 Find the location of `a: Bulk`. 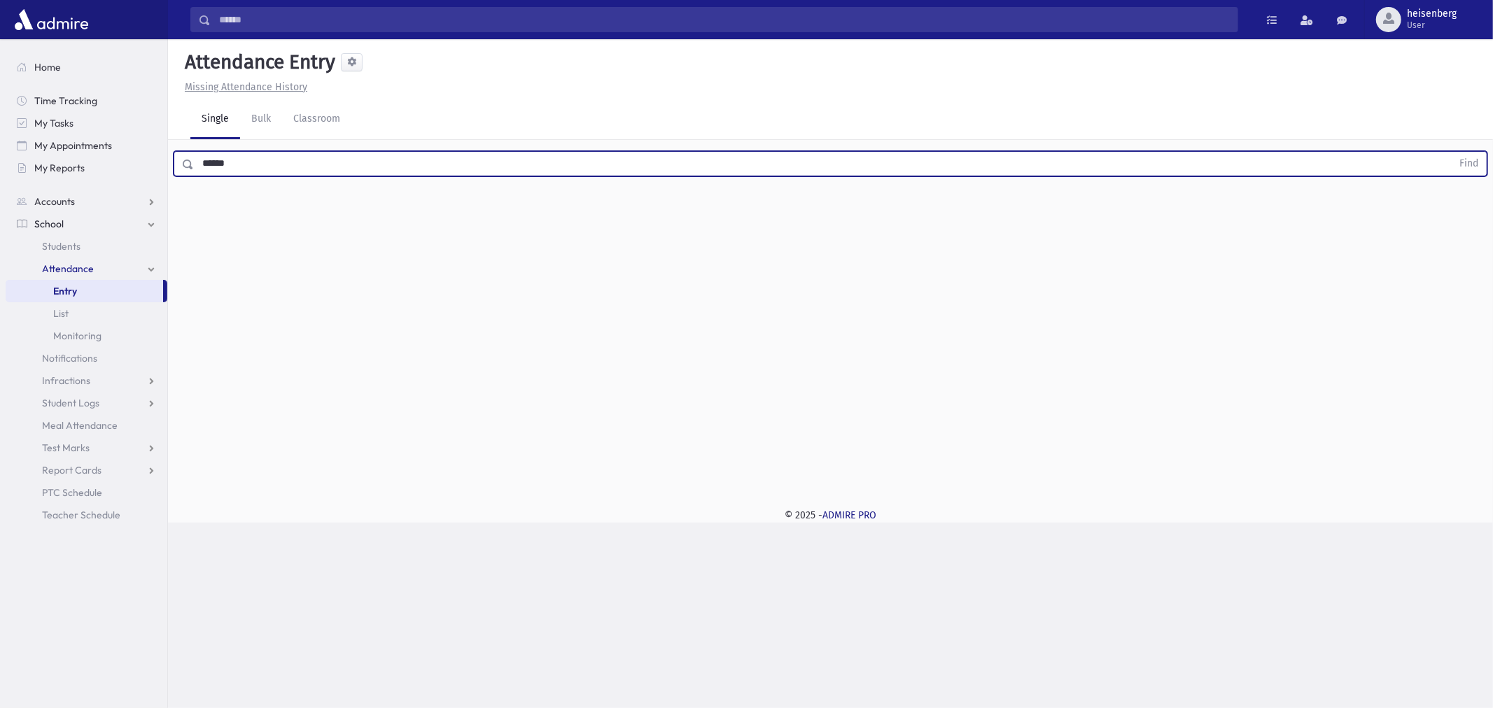

a: Bulk is located at coordinates (261, 120).